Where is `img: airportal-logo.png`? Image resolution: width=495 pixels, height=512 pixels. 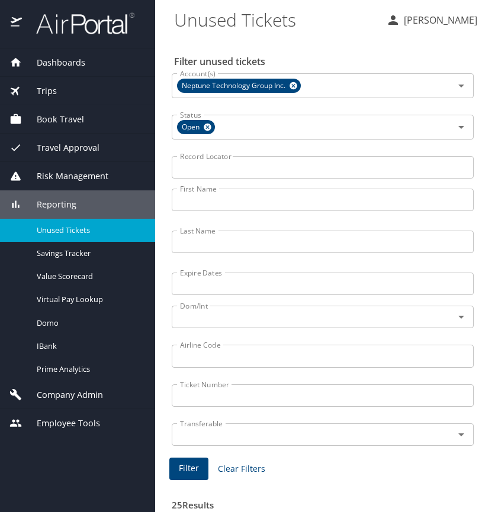
img: airportal-logo.png is located at coordinates (79, 23).